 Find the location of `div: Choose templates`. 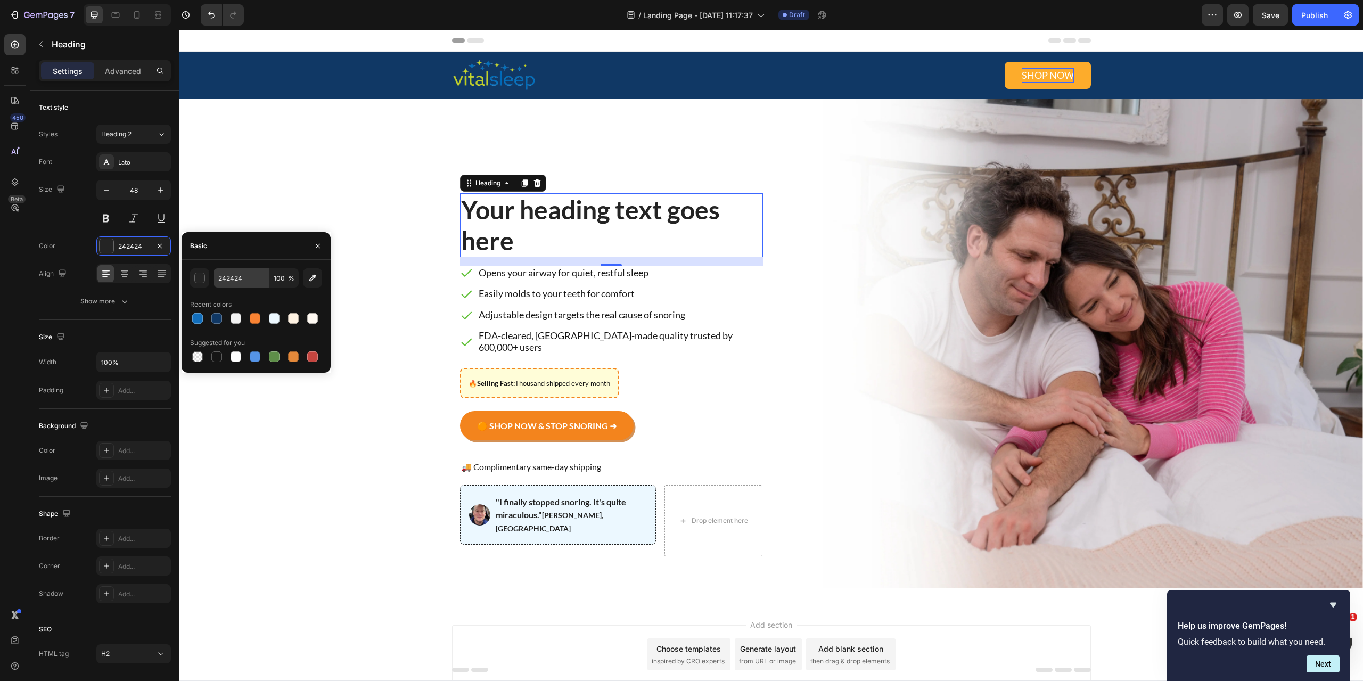

div: Choose templates is located at coordinates (509, 619).